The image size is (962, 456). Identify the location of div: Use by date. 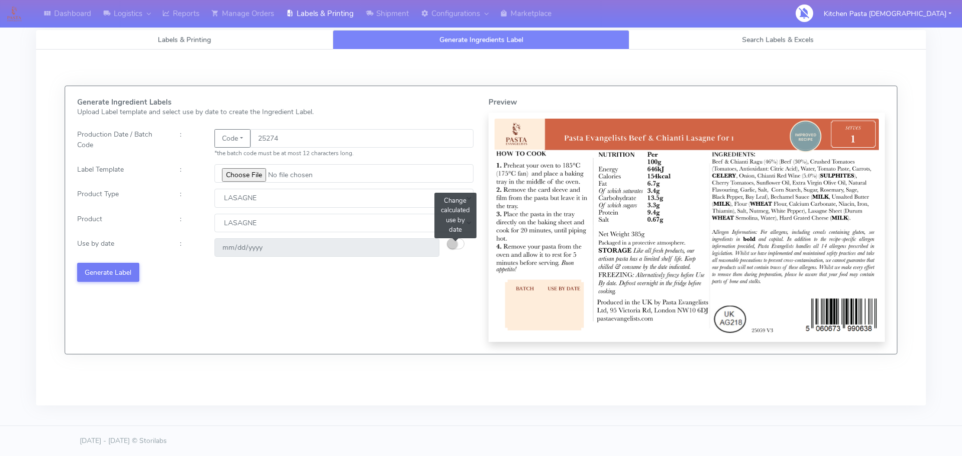
(121, 247).